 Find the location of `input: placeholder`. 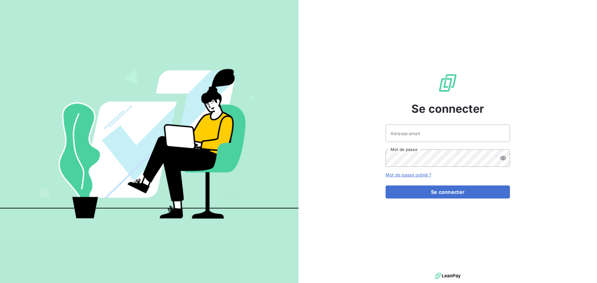

input: placeholder is located at coordinates (448, 133).